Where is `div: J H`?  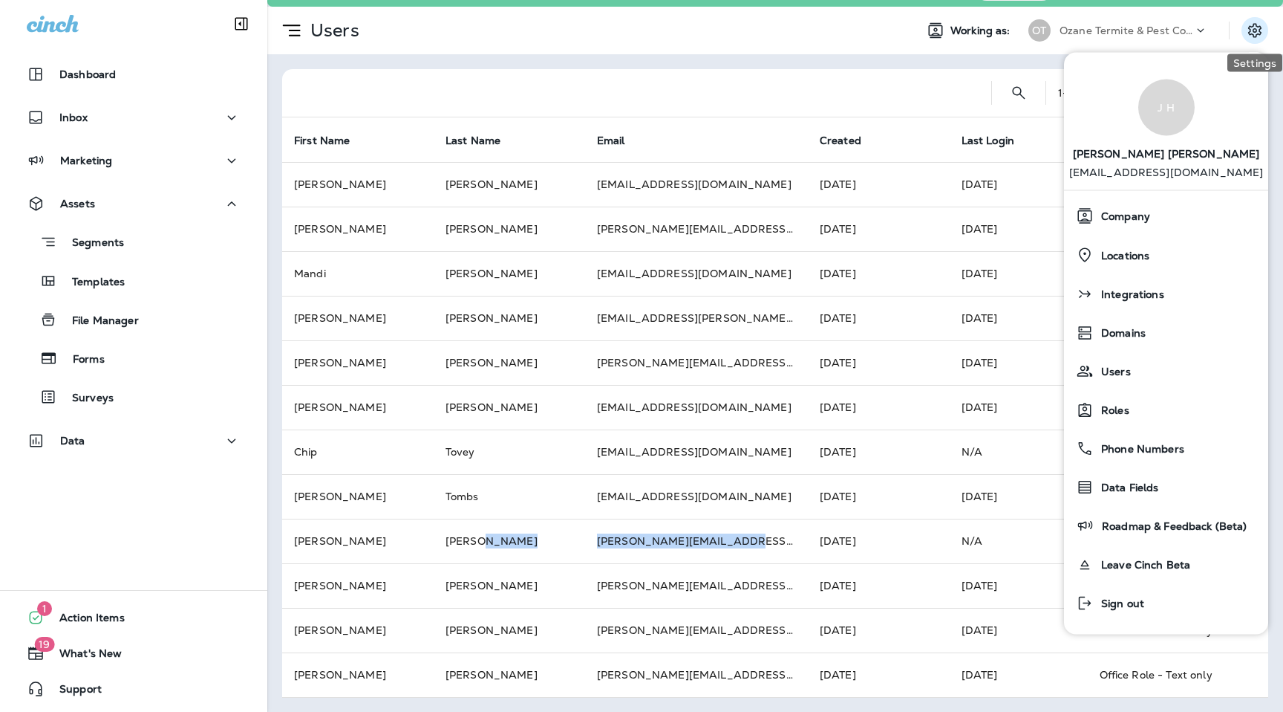
div: J H is located at coordinates (1167, 108).